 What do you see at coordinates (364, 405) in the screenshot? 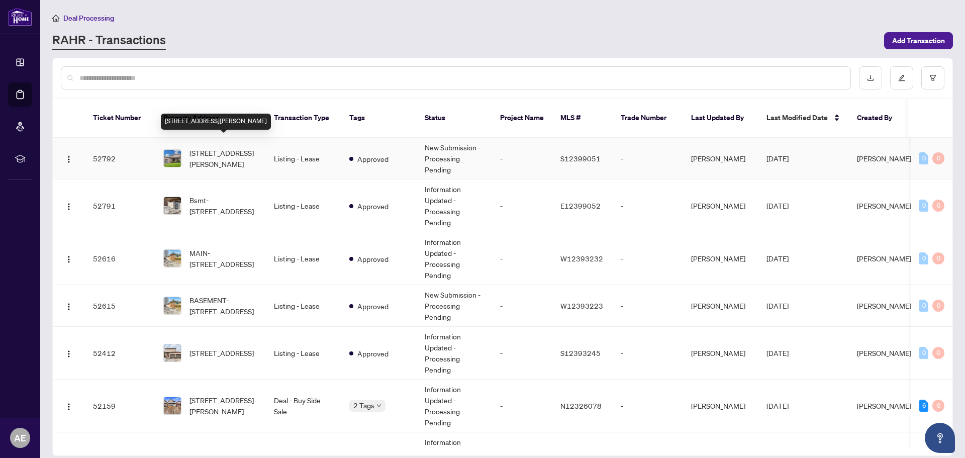
I see `span: 2 Tags` at bounding box center [364, 405].